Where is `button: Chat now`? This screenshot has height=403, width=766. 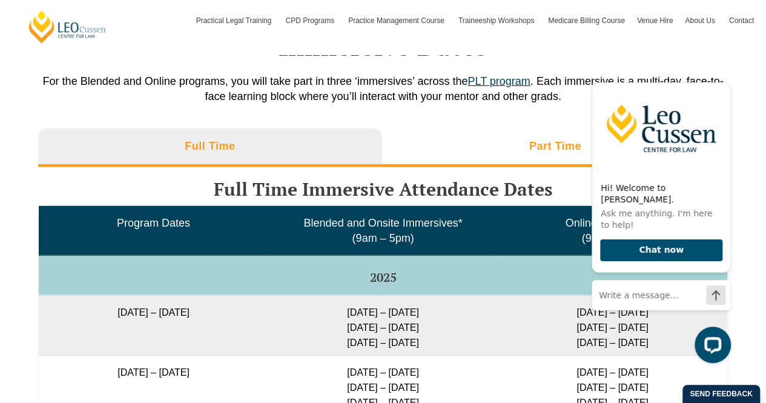
button: Chat now is located at coordinates (79, 177).